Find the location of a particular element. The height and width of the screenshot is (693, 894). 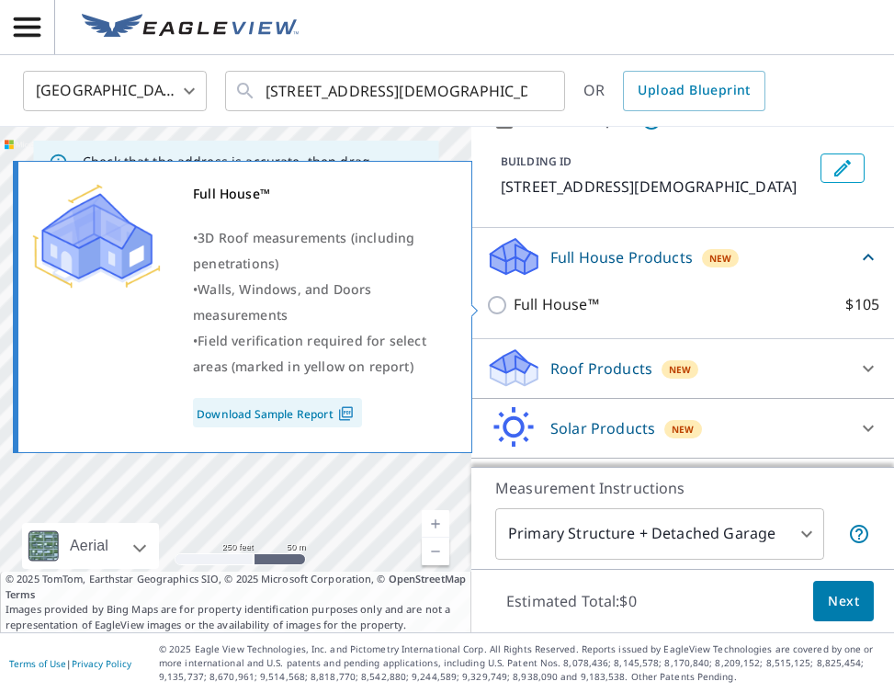

p: Solar Products is located at coordinates (602, 428).